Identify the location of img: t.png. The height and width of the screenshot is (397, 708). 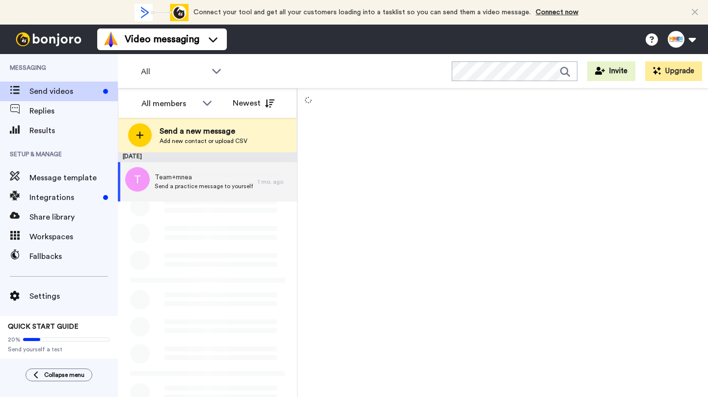
(137, 179).